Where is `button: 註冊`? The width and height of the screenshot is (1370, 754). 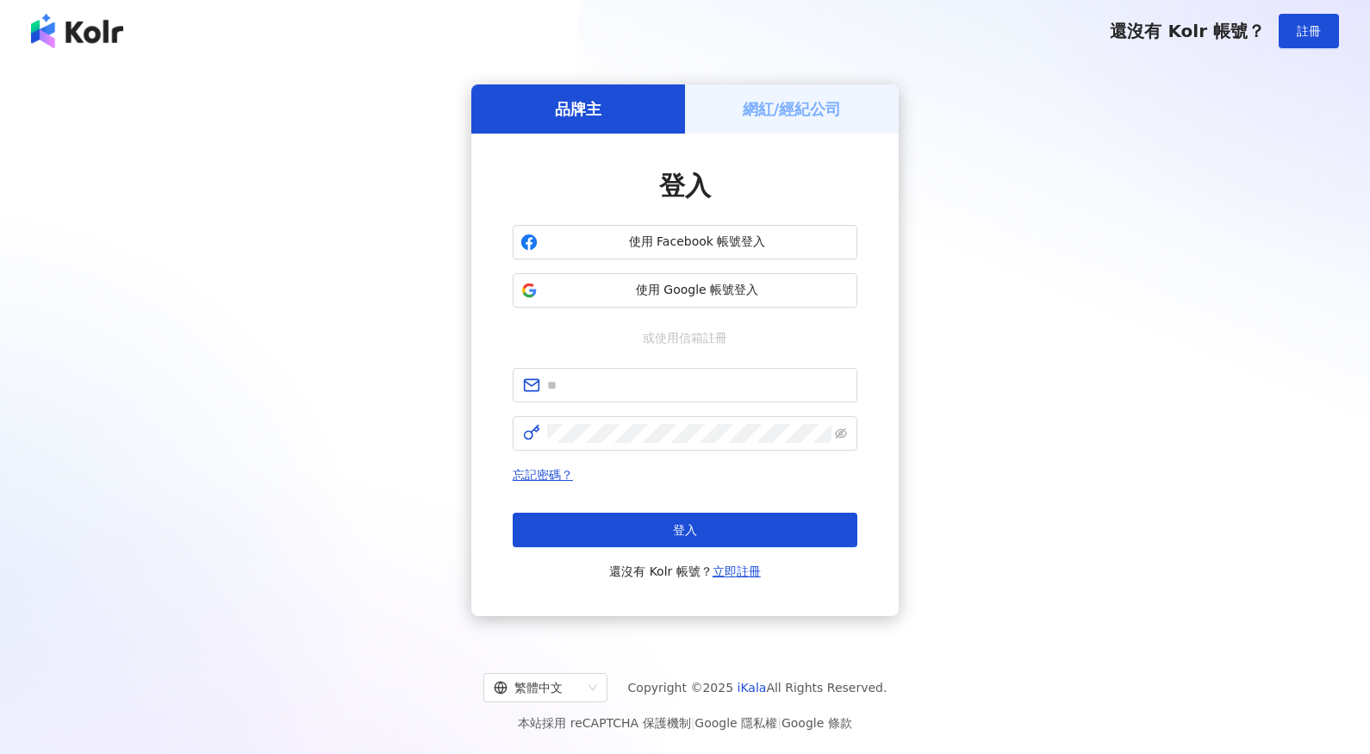
button: 註冊 is located at coordinates (1309, 31).